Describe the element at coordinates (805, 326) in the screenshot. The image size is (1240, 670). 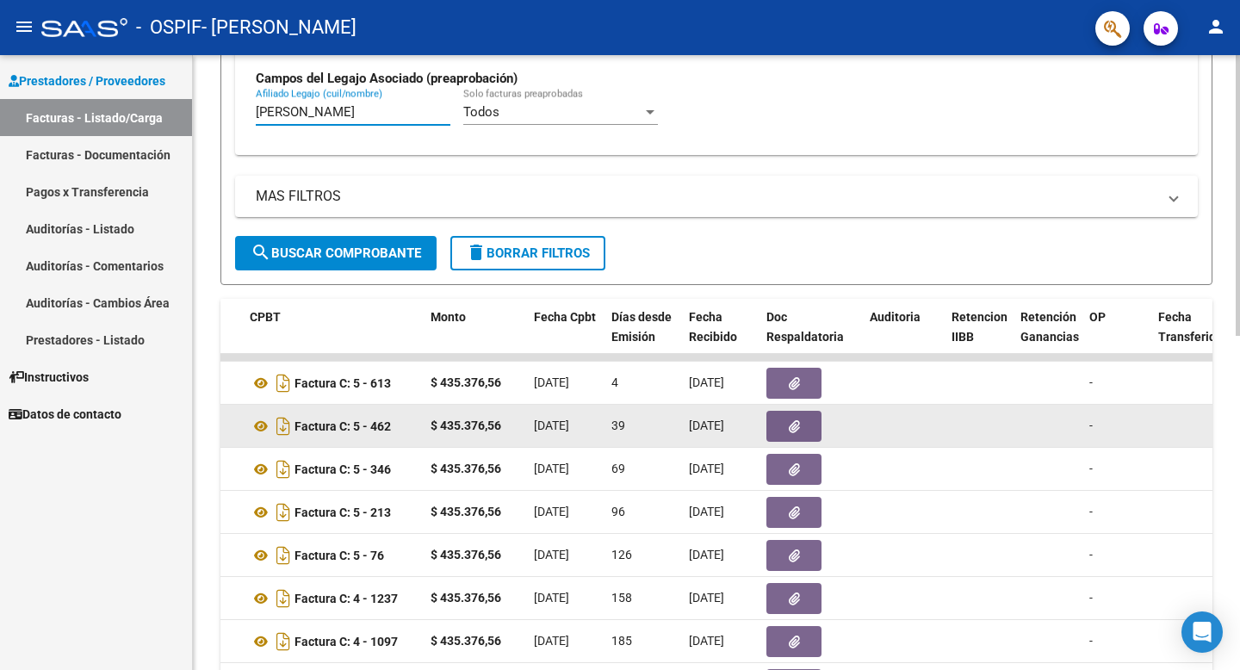
I see `span: Doc Respaldatoria` at that location.